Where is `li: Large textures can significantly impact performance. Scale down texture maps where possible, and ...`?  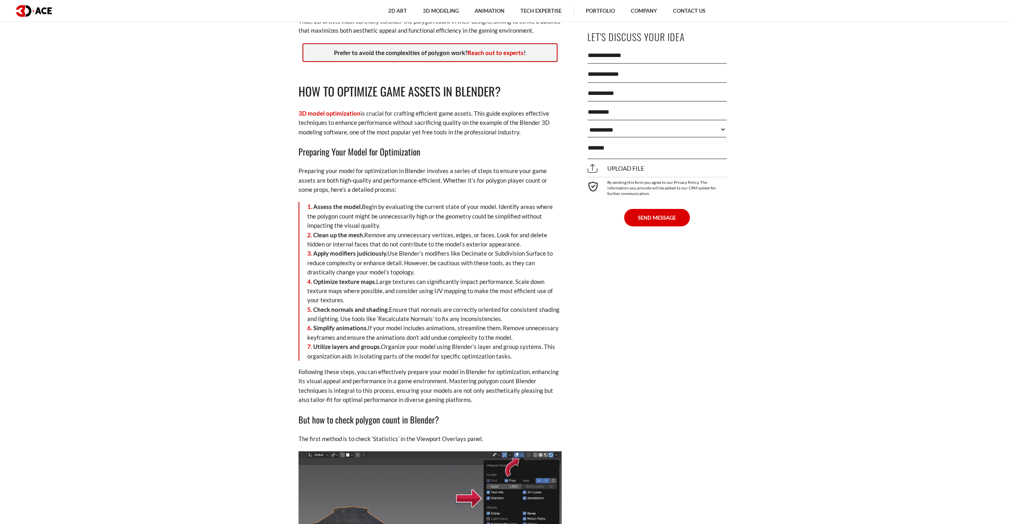 li: Large textures can significantly impact performance. Scale down texture maps where possible, and ... is located at coordinates (434, 291).